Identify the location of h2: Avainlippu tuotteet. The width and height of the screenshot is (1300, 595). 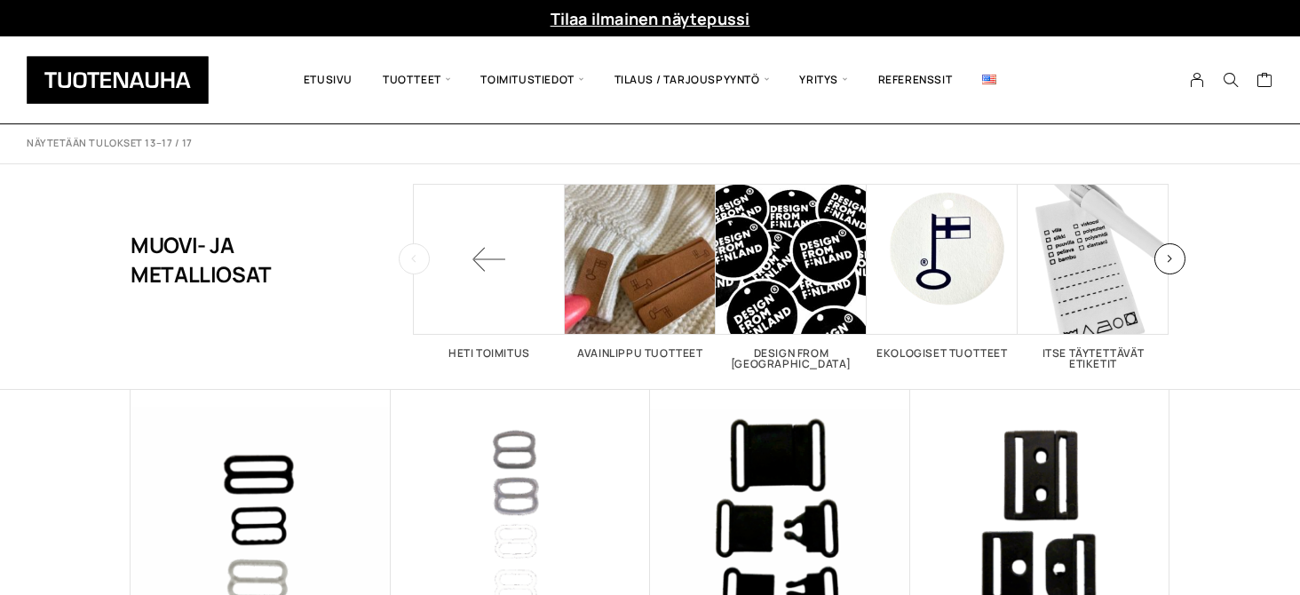
(640, 353).